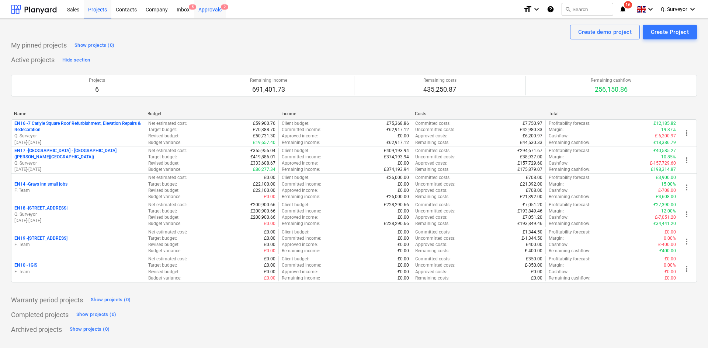  Describe the element at coordinates (665, 136) in the screenshot. I see `p: £-6,200.97` at that location.